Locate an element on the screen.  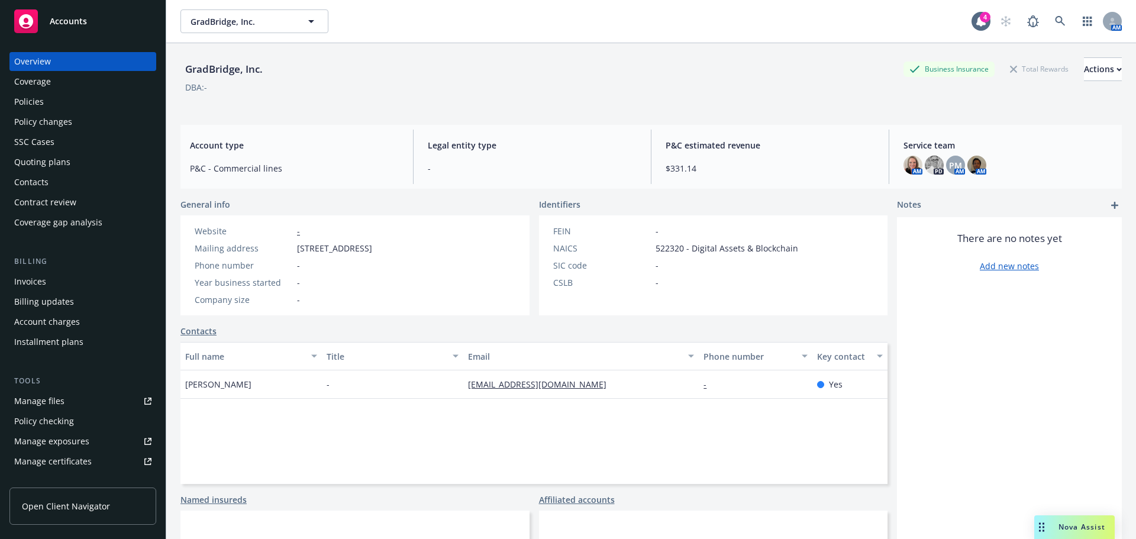
a: Contract review is located at coordinates (83, 202).